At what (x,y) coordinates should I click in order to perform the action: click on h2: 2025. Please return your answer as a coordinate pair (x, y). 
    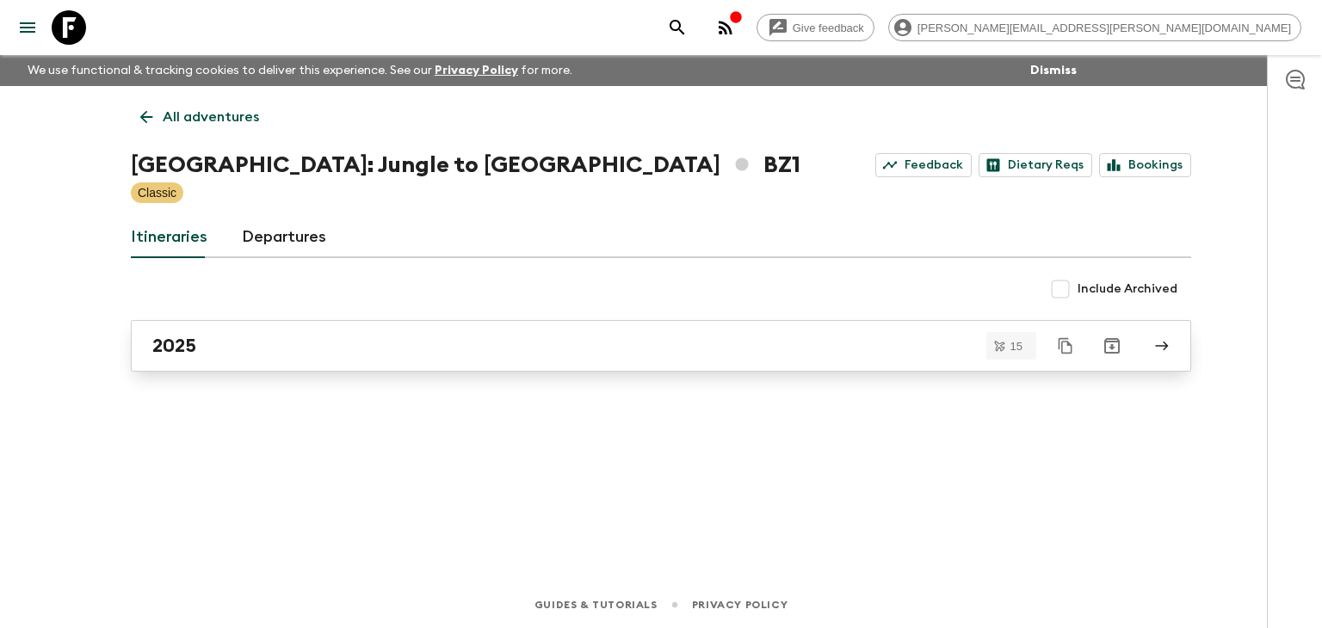
    Looking at the image, I should click on (174, 346).